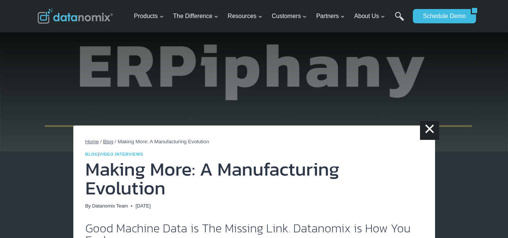 Image resolution: width=508 pixels, height=238 pixels. Describe the element at coordinates (110, 206) in the screenshot. I see `a: Datanomix Team` at that location.